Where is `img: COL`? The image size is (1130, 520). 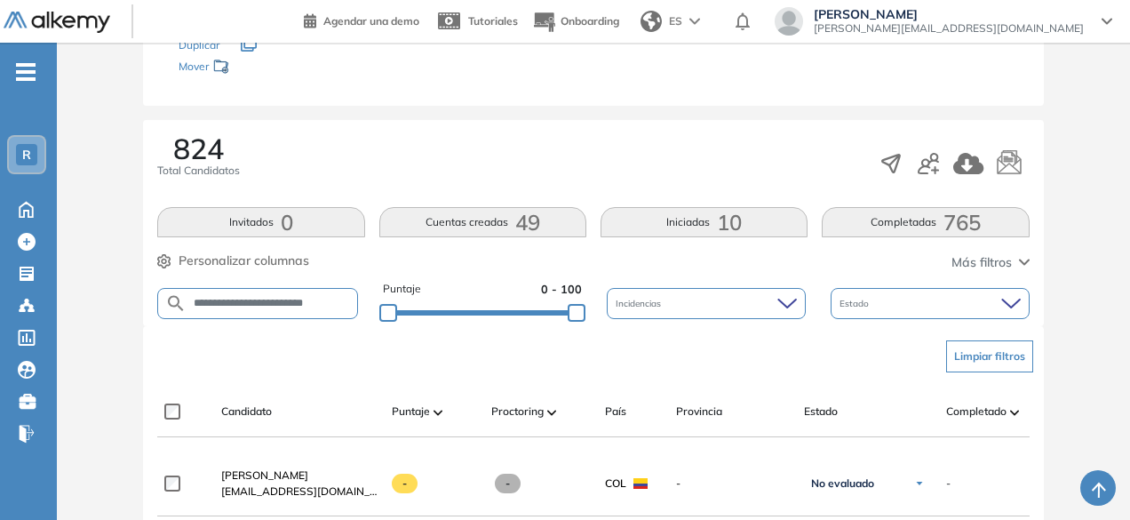 img: COL is located at coordinates (641, 483).